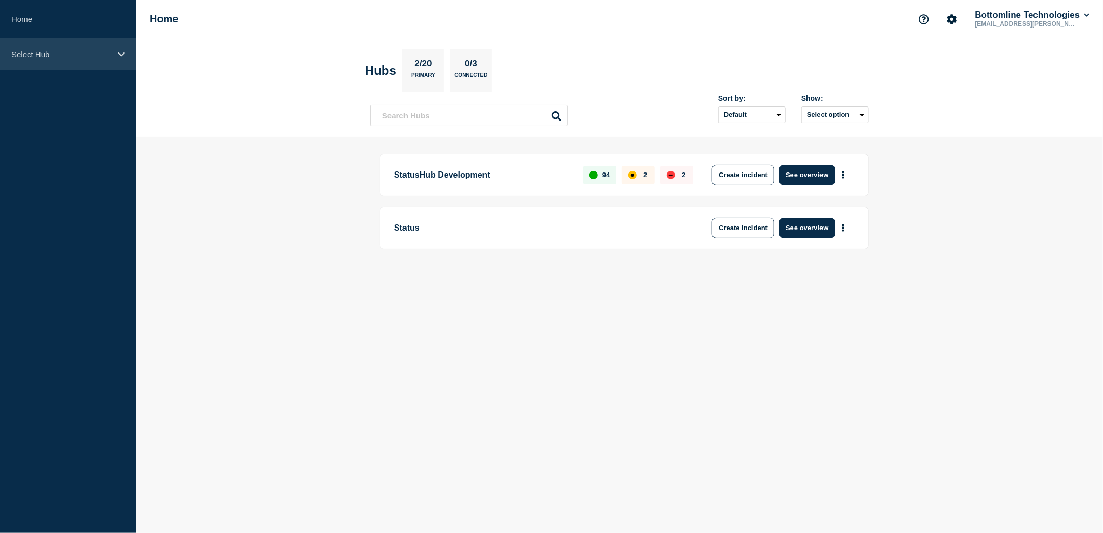 The image size is (1103, 533). What do you see at coordinates (835, 115) in the screenshot?
I see `button: Select option` at bounding box center [835, 115].